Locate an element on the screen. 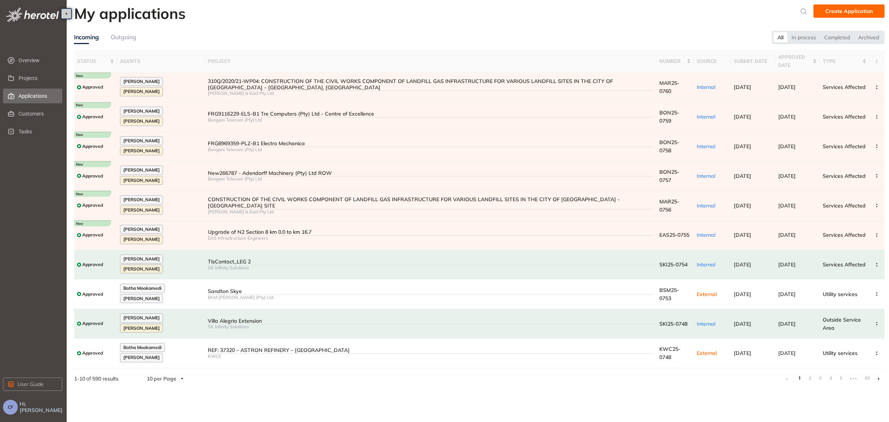 Image resolution: width=889 pixels, height=422 pixels. div: Archived is located at coordinates (869, 37).